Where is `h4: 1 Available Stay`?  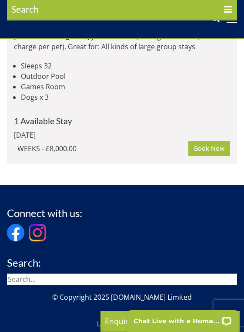 h4: 1 Available Stay is located at coordinates (122, 121).